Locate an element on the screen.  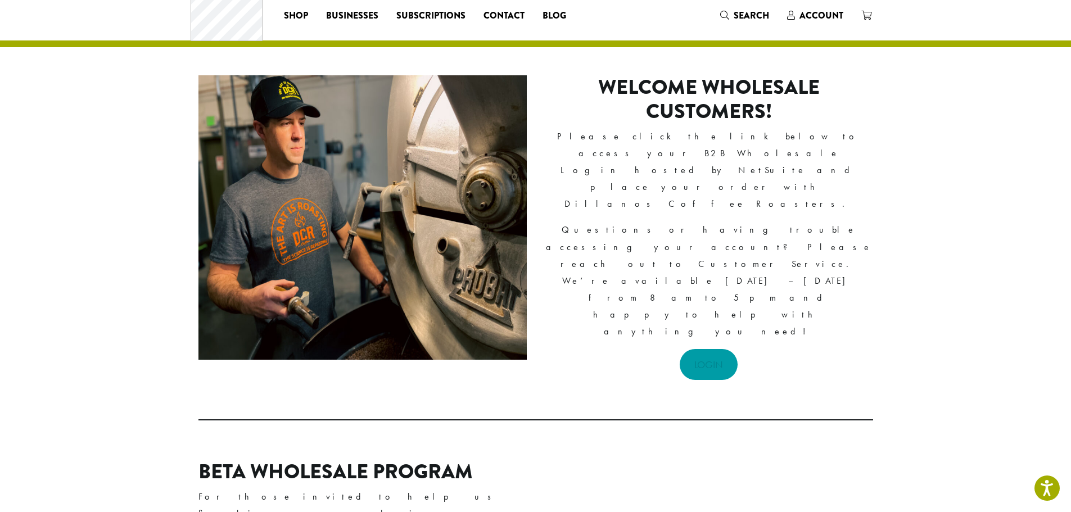
span: Businesses is located at coordinates (352, 16).